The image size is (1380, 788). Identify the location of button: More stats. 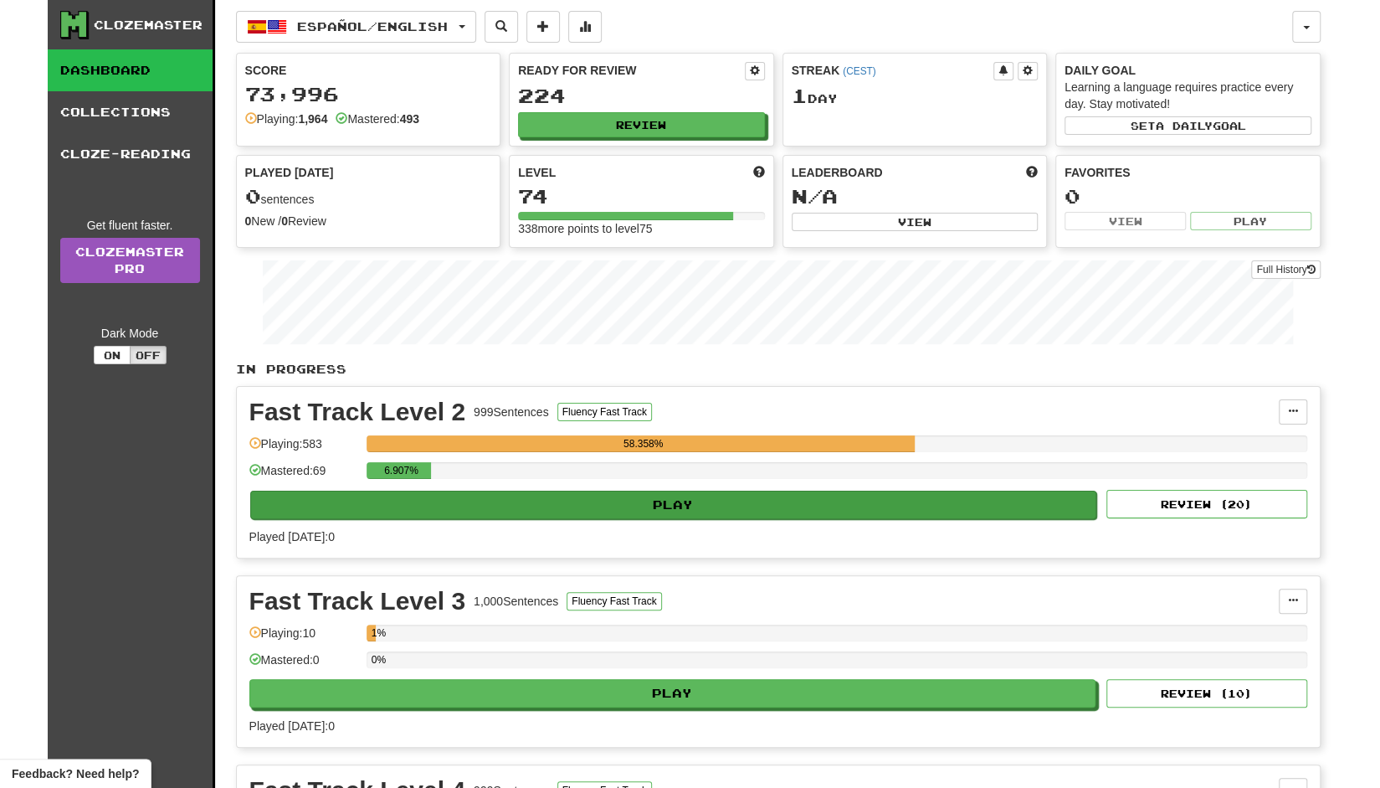
(585, 27).